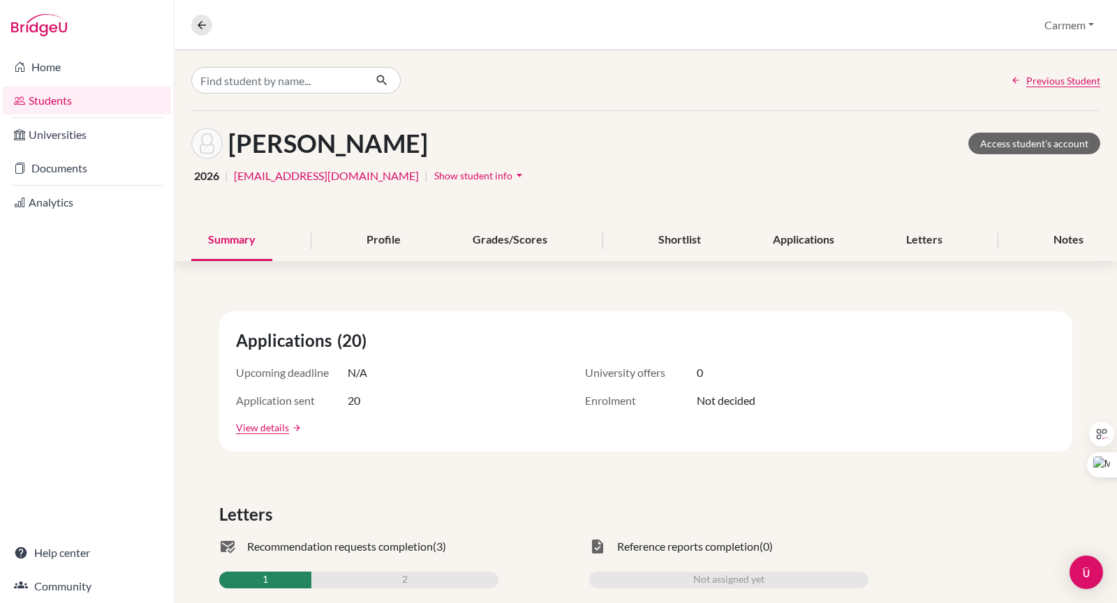 Image resolution: width=1117 pixels, height=603 pixels. Describe the element at coordinates (39, 25) in the screenshot. I see `img: Bridge-U` at that location.